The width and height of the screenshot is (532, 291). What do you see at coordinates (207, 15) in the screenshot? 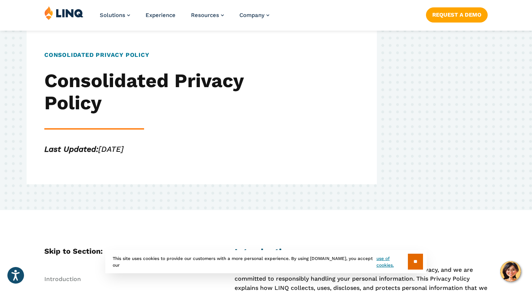
I see `a: Resources` at bounding box center [207, 15].